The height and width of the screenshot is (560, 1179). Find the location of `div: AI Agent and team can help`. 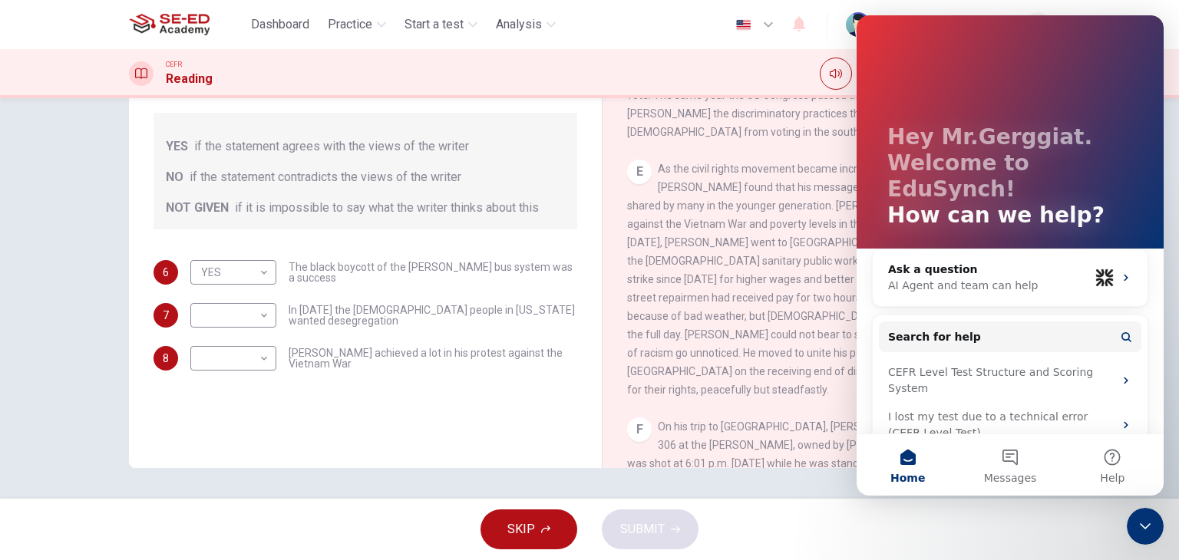

div: AI Agent and team can help is located at coordinates (132, 270).